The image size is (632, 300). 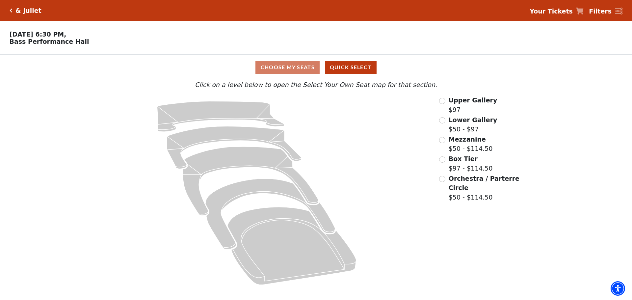 I want to click on p: Click on a level below to open the Select Your Own Seat map for that section., so click(x=316, y=85).